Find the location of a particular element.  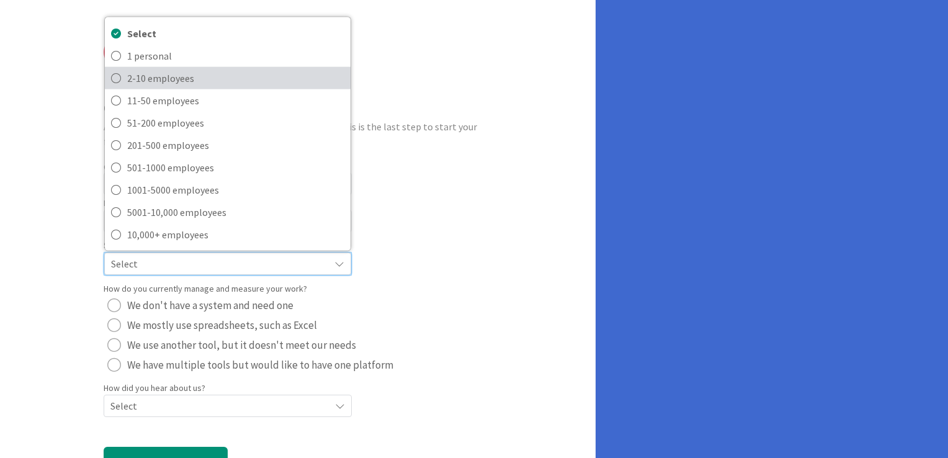

button: We have multiple tools but would like to have one platform is located at coordinates (250, 365).